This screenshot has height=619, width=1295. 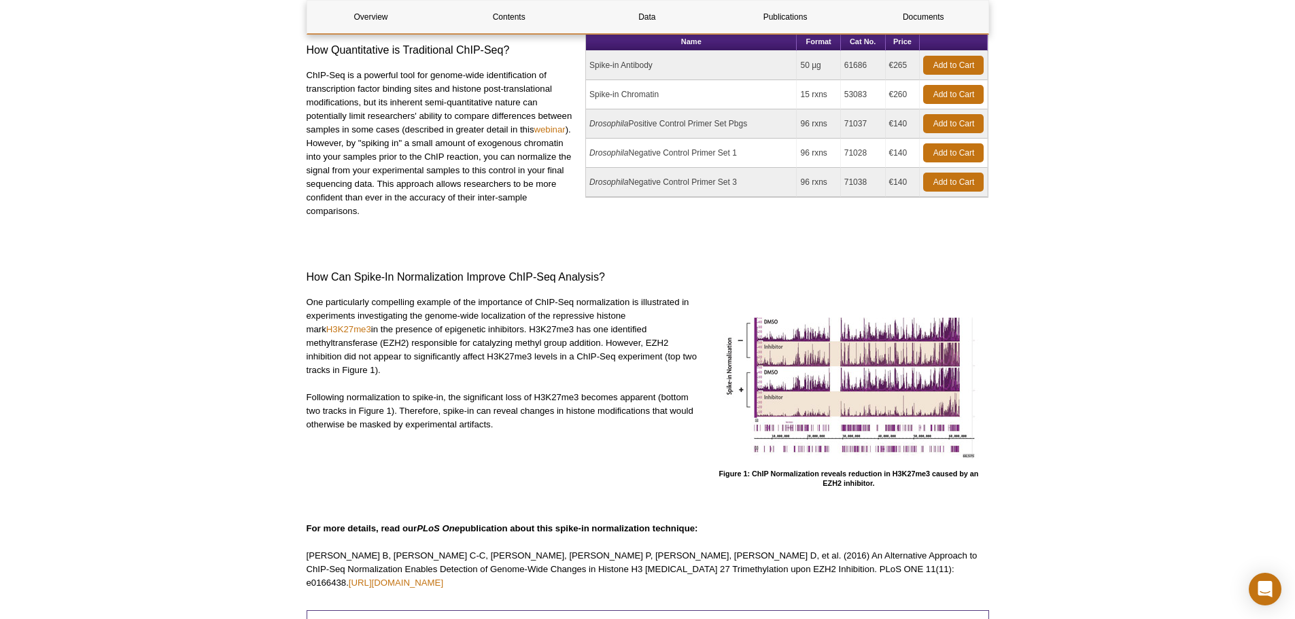 I want to click on td: 50 µg, so click(x=818, y=65).